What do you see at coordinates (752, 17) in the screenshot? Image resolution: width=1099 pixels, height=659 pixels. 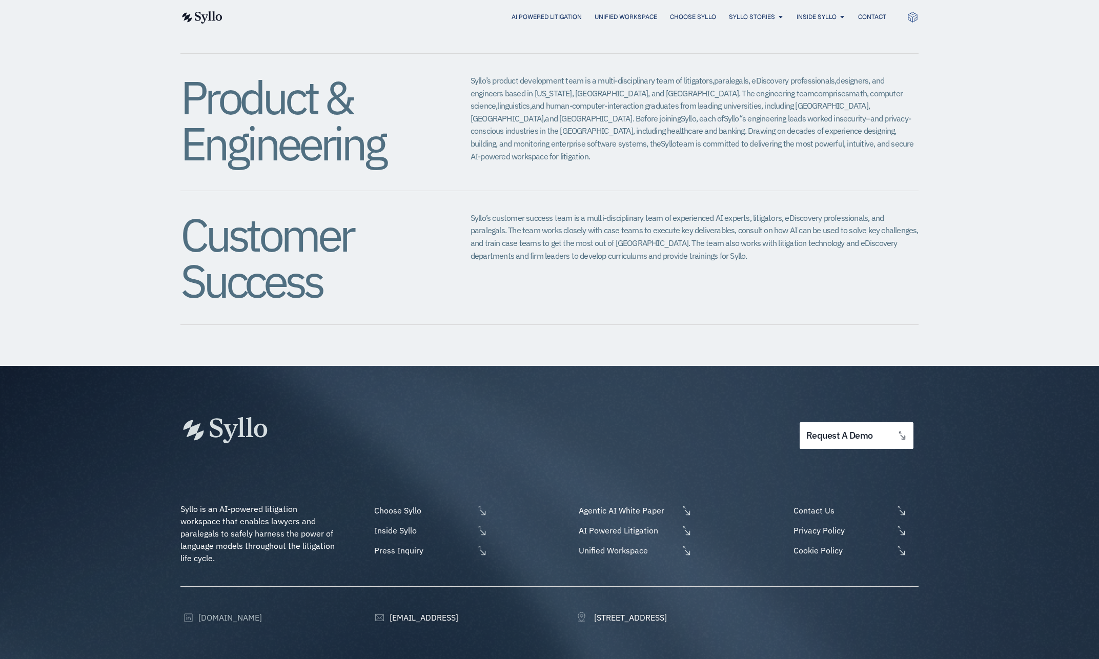 I see `a: Syllo Stories` at bounding box center [752, 17].